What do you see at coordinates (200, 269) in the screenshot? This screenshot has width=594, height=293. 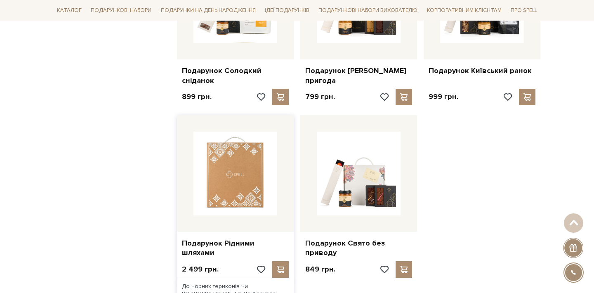 I see `p: 2 499 грн.` at bounding box center [200, 269].